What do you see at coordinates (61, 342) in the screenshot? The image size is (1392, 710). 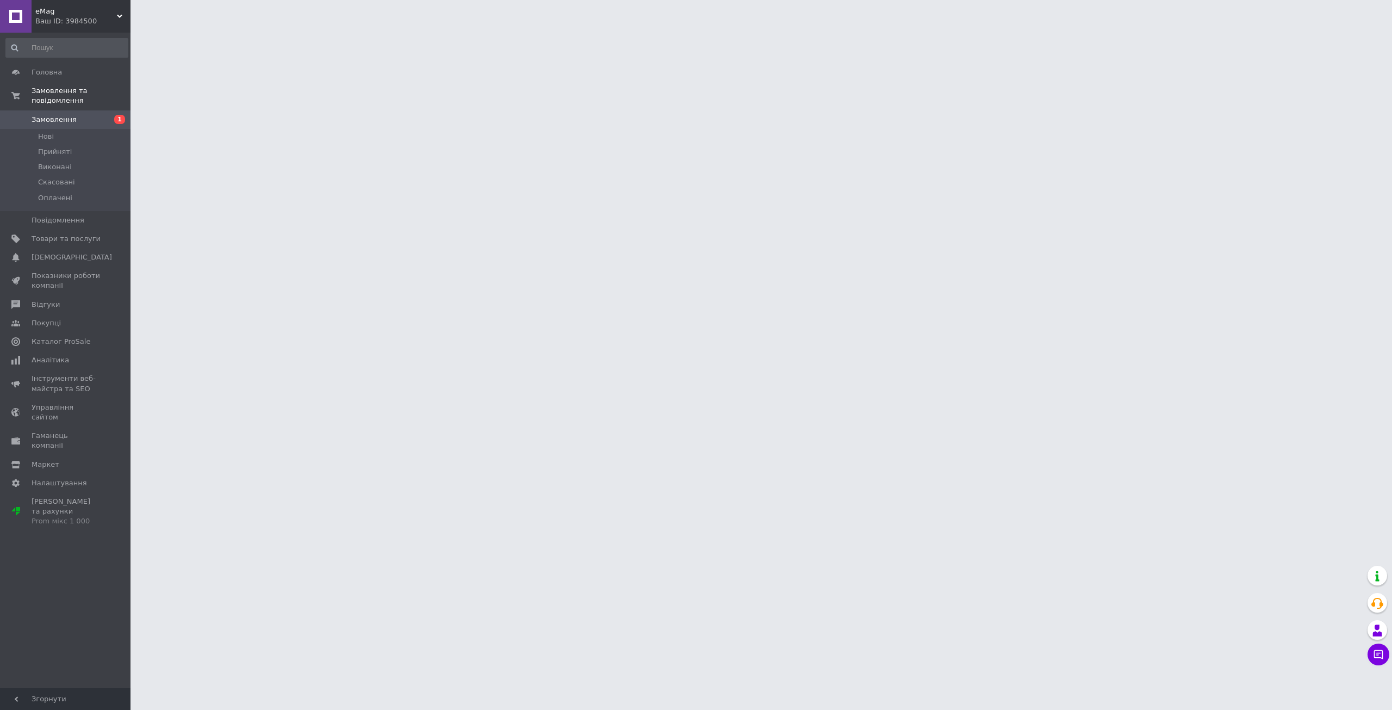 I see `span: Каталог ProSale` at bounding box center [61, 342].